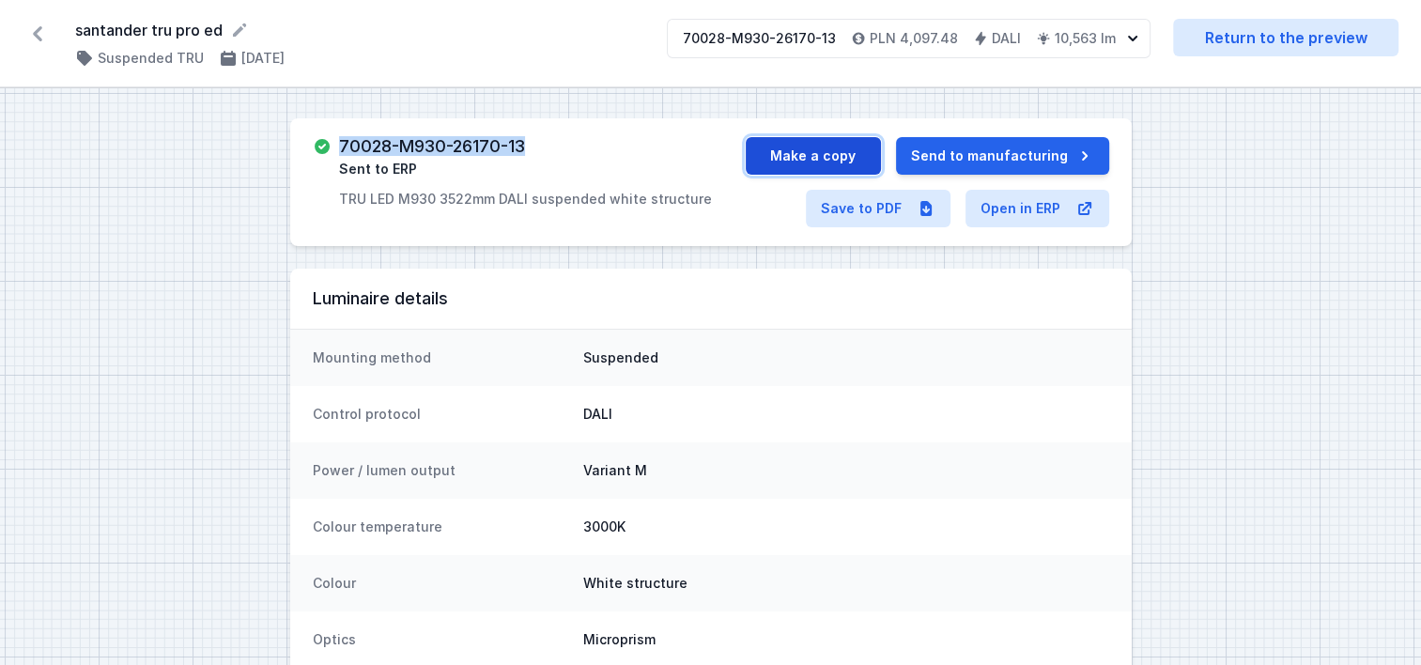 This screenshot has width=1421, height=665. What do you see at coordinates (846, 640) in the screenshot?
I see `dd: Microprism` at bounding box center [846, 640].